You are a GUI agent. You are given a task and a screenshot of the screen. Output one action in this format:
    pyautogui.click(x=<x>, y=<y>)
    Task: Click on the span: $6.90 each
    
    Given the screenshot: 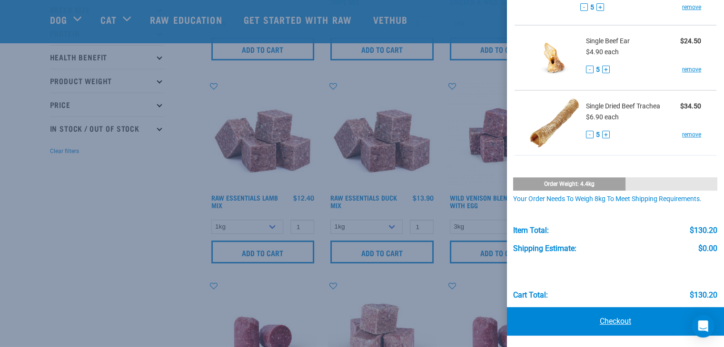 What is the action you would take?
    pyautogui.click(x=602, y=117)
    